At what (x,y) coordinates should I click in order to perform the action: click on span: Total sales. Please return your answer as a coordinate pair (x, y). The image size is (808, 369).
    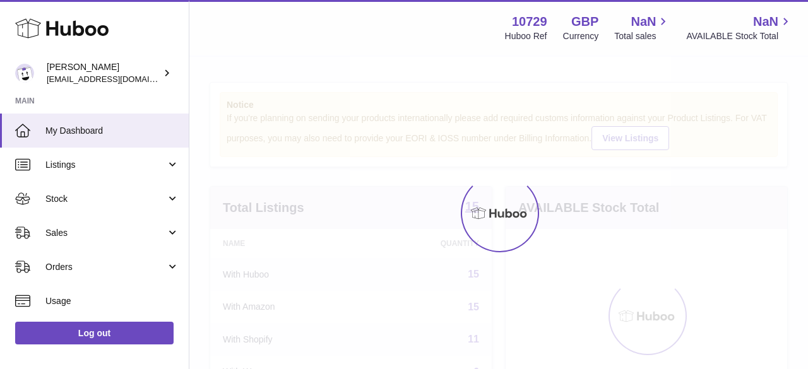
    Looking at the image, I should click on (642, 36).